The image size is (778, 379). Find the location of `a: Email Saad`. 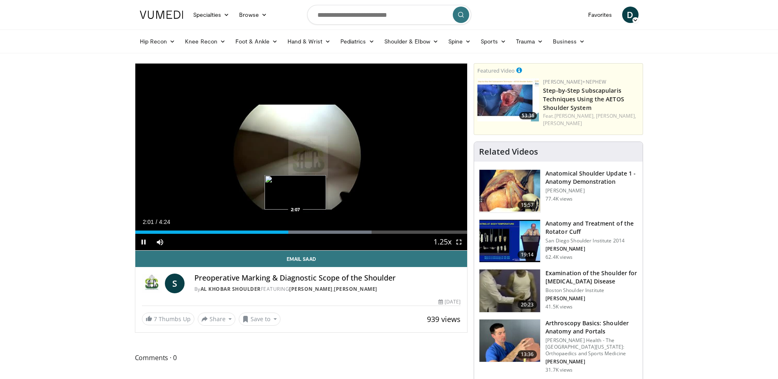

a: Email Saad is located at coordinates (301, 259).